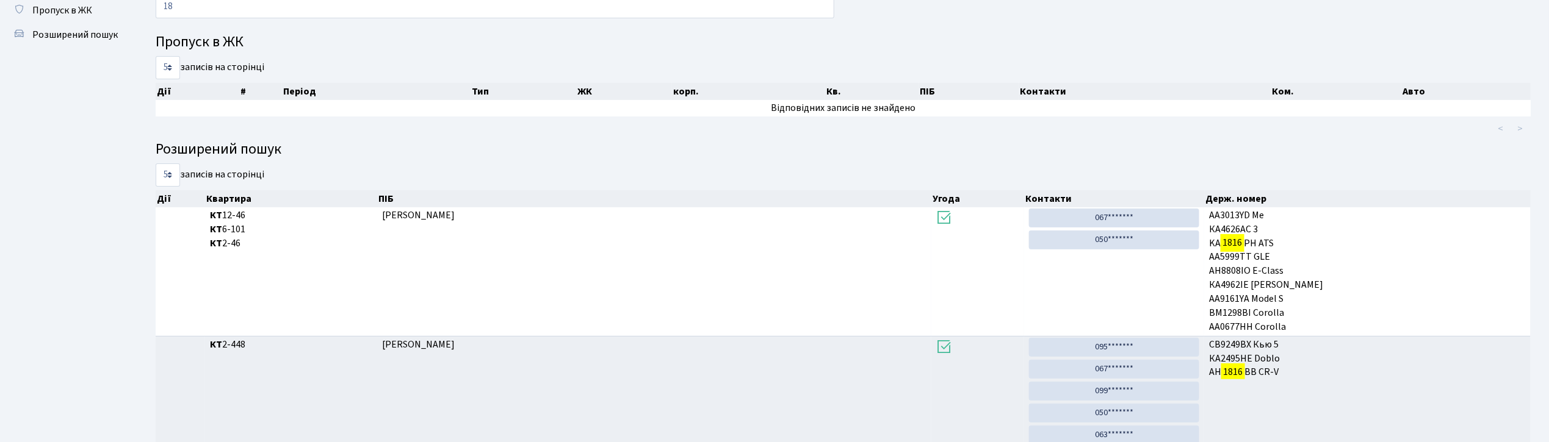 The image size is (1549, 442). Describe the element at coordinates (843, 42) in the screenshot. I see `h4: Пропуск в ЖК` at that location.